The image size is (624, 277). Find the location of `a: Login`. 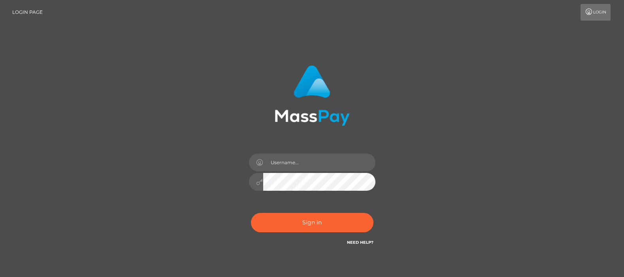

a: Login is located at coordinates (595, 12).